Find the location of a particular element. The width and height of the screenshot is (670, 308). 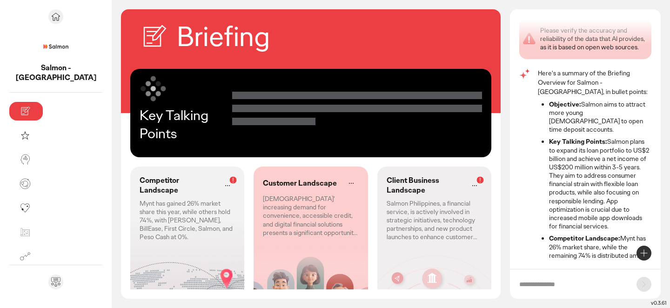

p: Salmon Philippines, a financial service, is actively involved in strategic initiatives, technolog... is located at coordinates (434, 220).